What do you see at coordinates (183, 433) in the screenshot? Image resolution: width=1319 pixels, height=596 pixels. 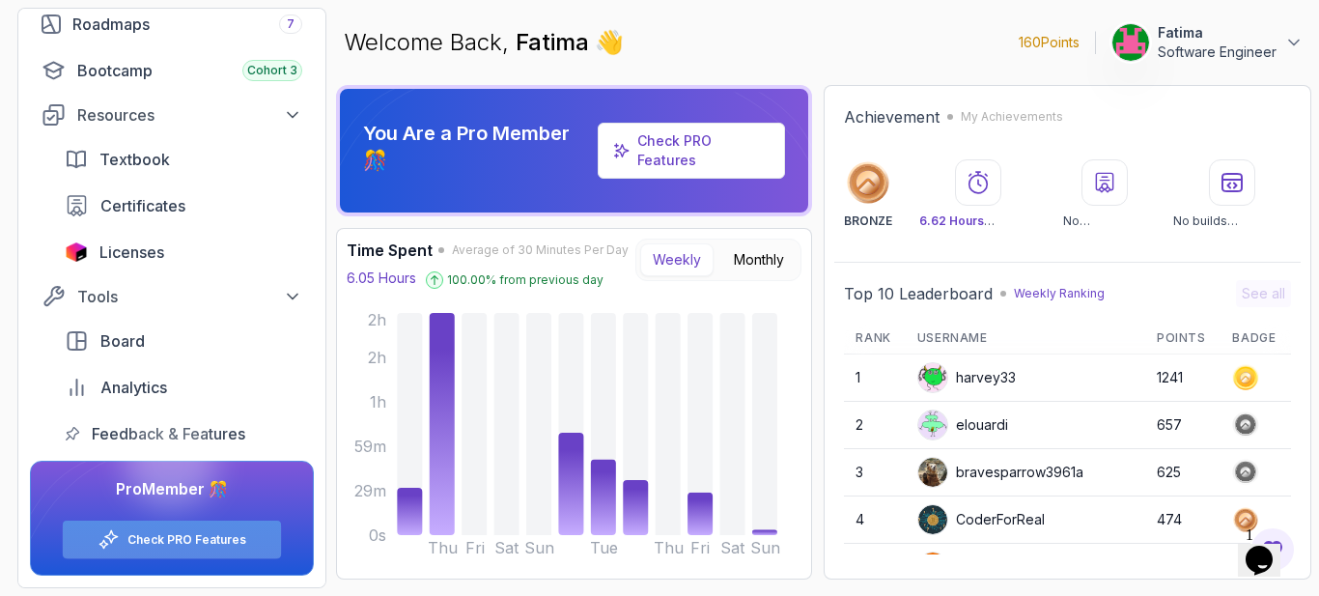 I see `a: feedback` at bounding box center [183, 433].